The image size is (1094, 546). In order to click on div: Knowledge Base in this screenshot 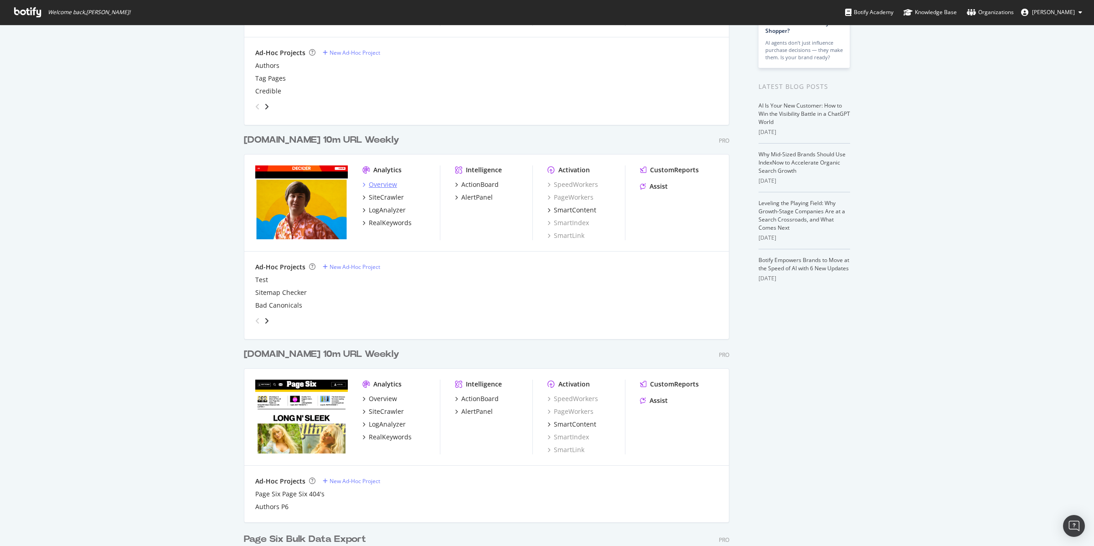, I will do `click(930, 12)`.